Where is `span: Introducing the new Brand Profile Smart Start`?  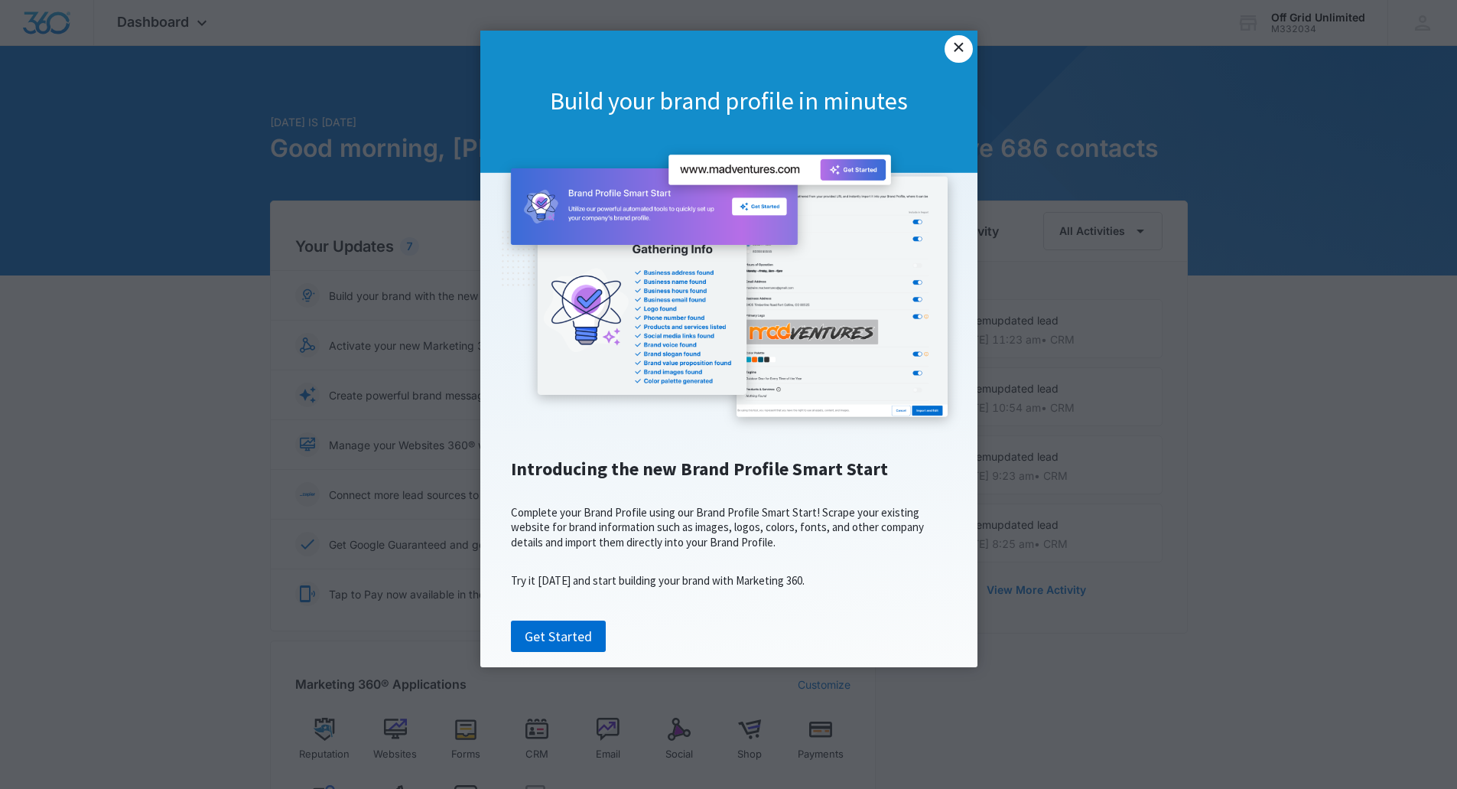
span: Introducing the new Brand Profile Smart Start is located at coordinates (699, 468).